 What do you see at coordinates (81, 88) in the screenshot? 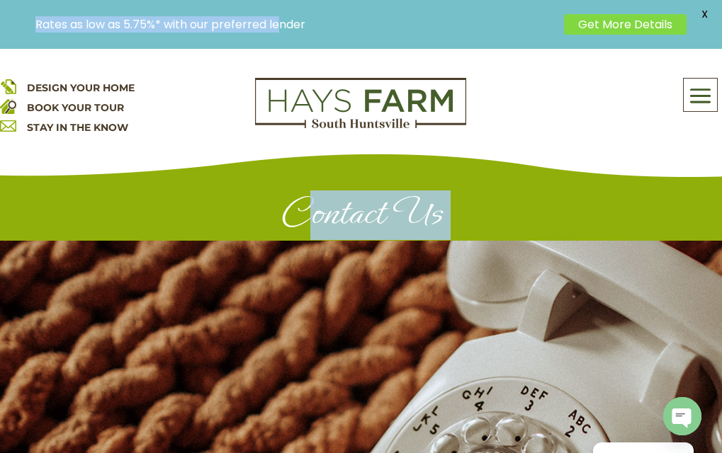
I see `a: DESIGN YOUR HOME` at bounding box center [81, 88].